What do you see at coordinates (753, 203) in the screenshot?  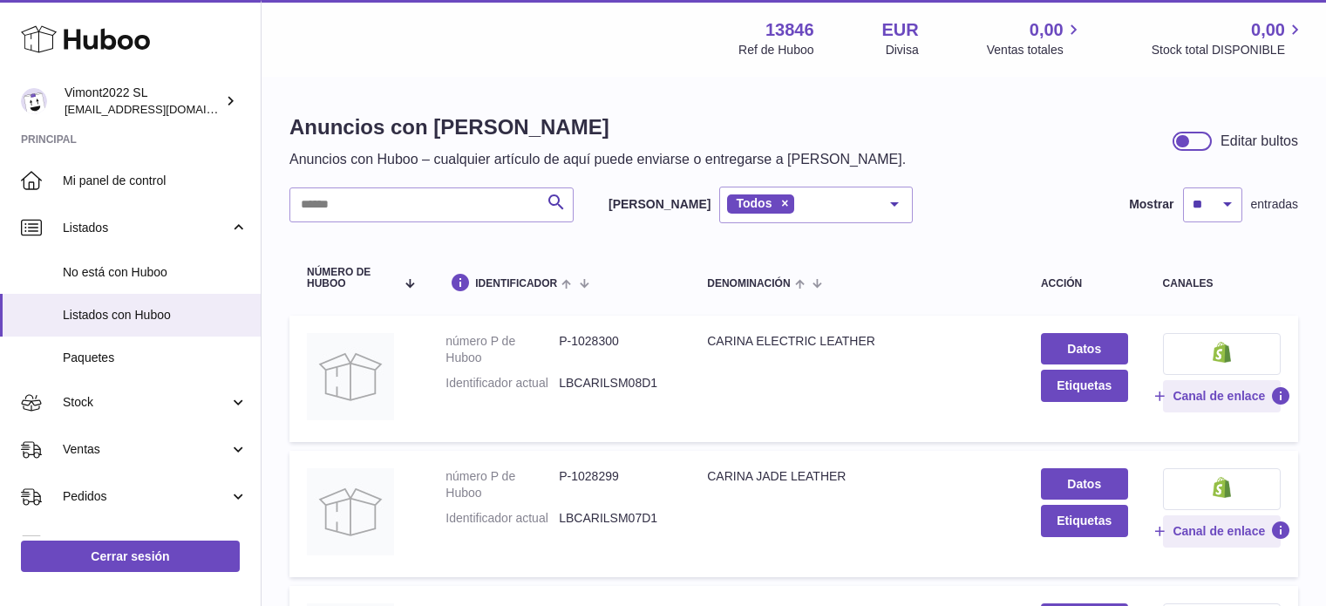 I see `span: Todos` at bounding box center [753, 203].